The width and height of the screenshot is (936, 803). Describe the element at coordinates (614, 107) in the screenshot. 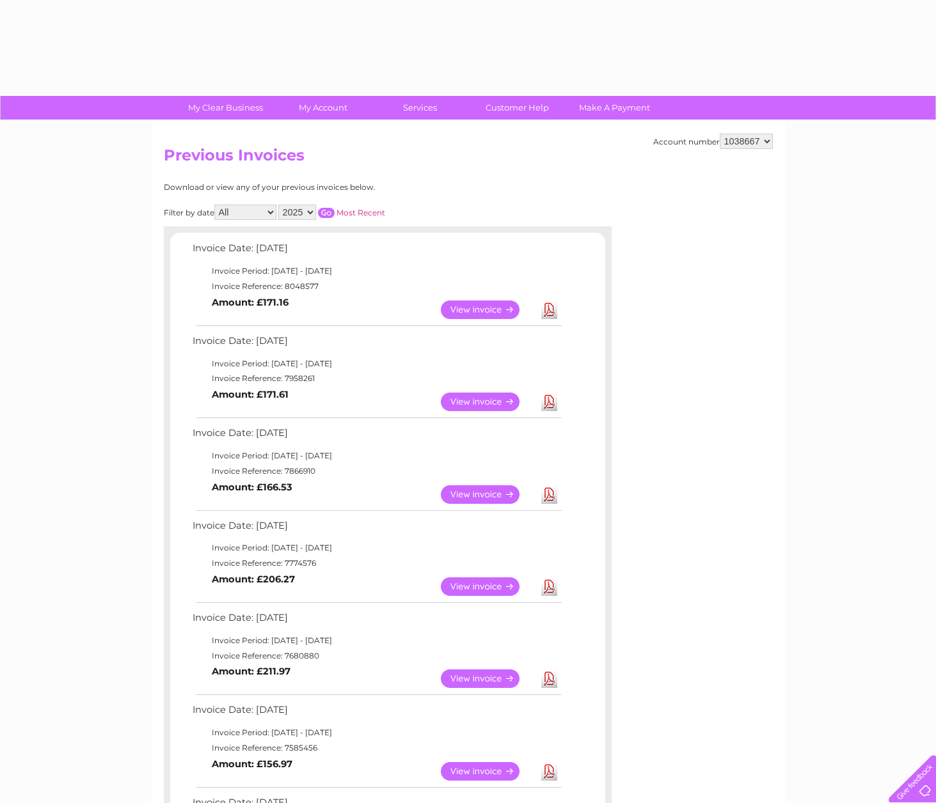

I see `a: Make A Payment` at that location.